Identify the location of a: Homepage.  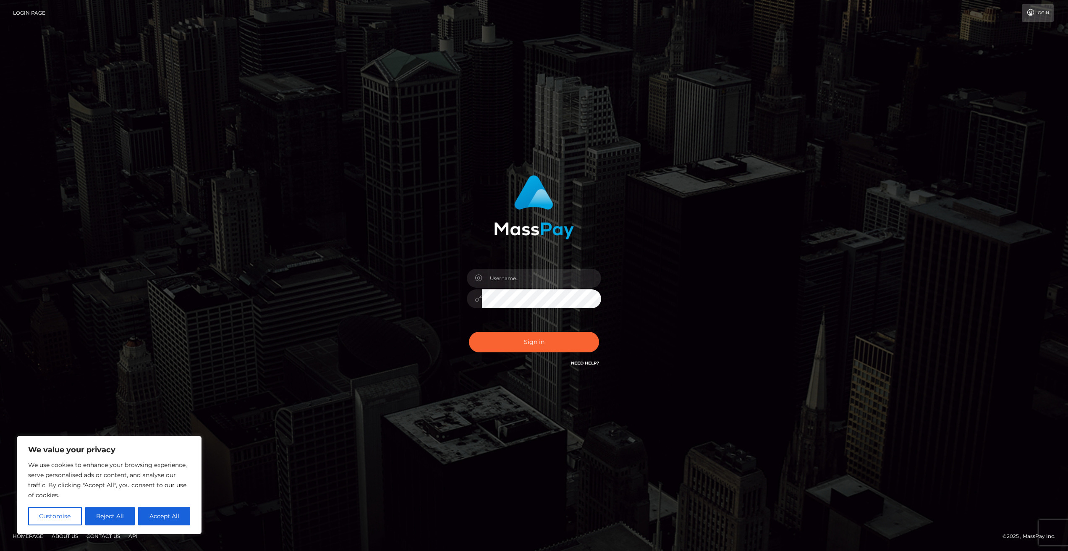
(28, 536).